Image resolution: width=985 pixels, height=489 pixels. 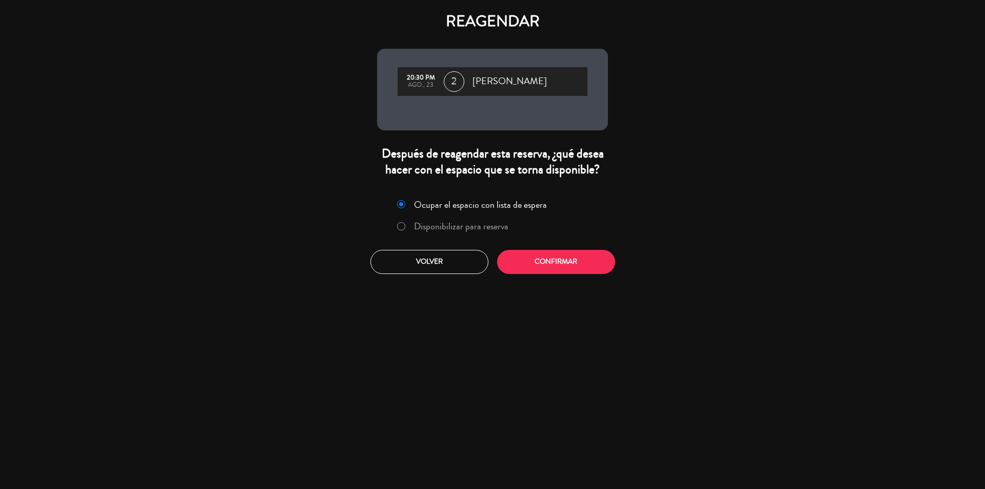 I want to click on button: Volver, so click(x=429, y=262).